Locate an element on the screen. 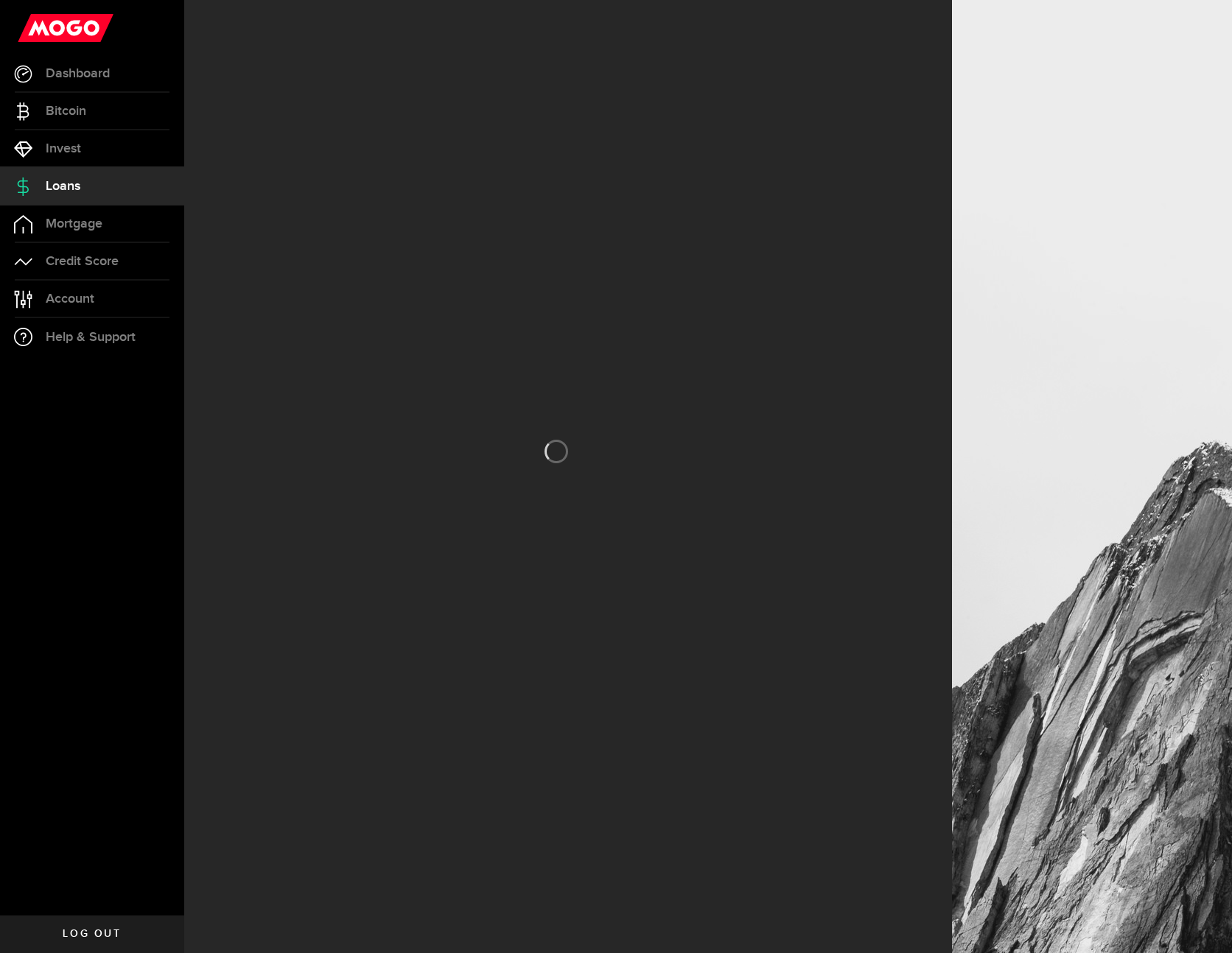 This screenshot has width=1232, height=953. button: Open LiveChat chat widget is located at coordinates (34, 28).